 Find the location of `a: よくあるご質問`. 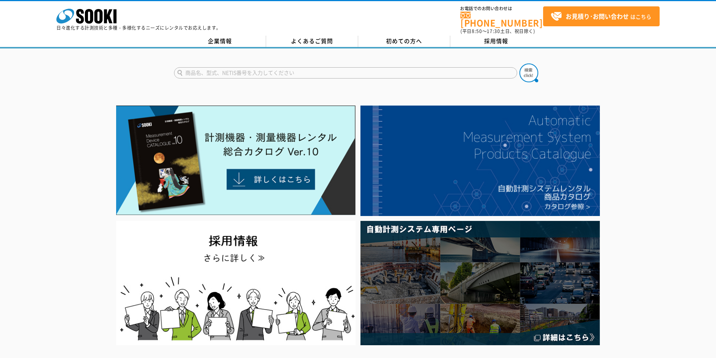

a: よくあるご質問 is located at coordinates (312, 41).